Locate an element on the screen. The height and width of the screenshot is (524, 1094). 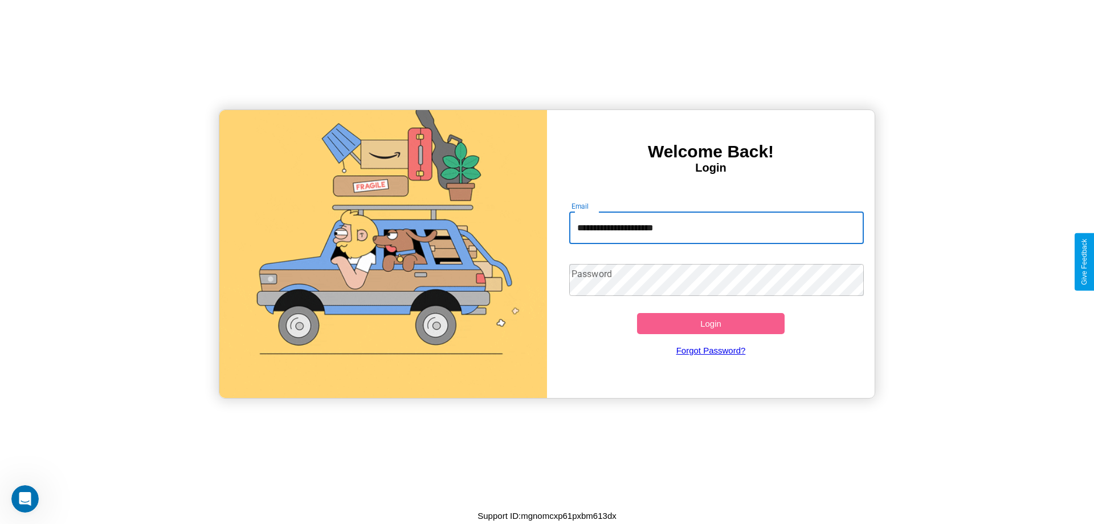
label: Email is located at coordinates (580, 206).